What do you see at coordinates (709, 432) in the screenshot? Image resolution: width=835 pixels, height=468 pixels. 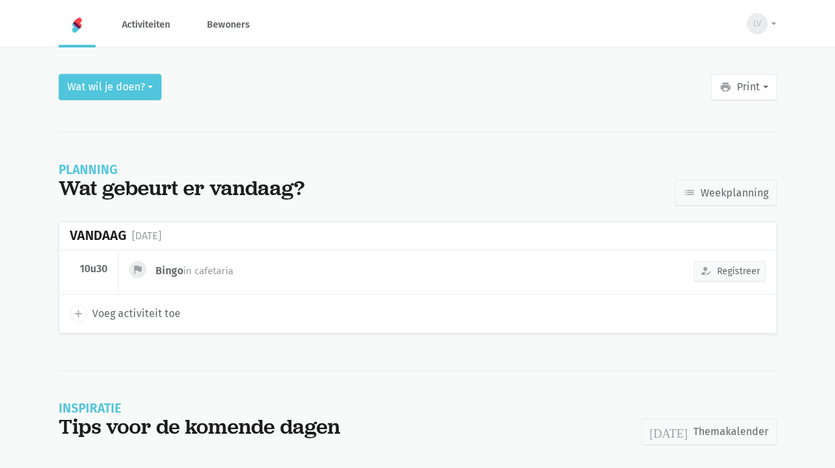 I see `a: Themakalender` at bounding box center [709, 432].